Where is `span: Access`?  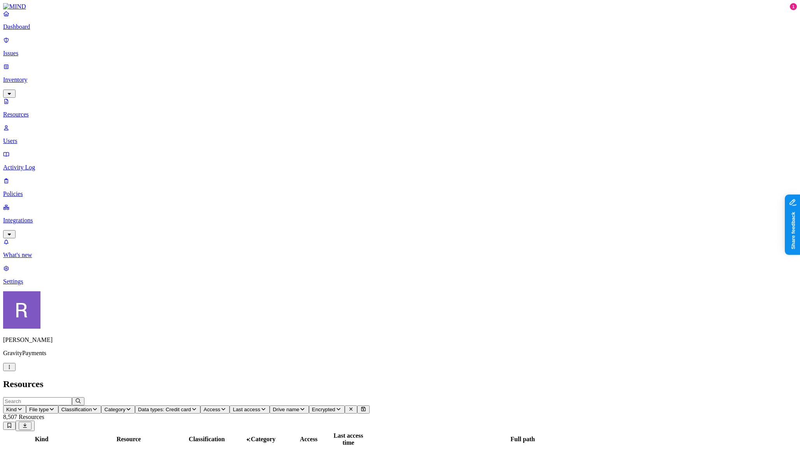 span: Access is located at coordinates (212, 409).